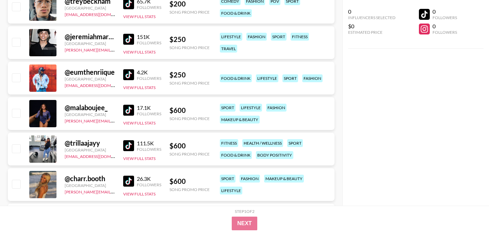 The image size is (489, 233). What do you see at coordinates (149, 108) in the screenshot?
I see `div: 17.1K` at bounding box center [149, 108].